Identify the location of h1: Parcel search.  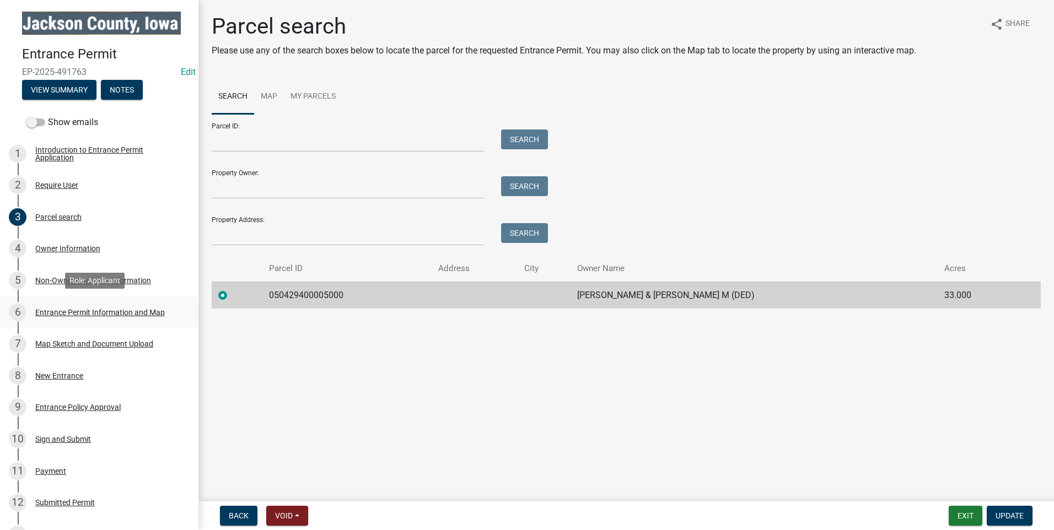
(564, 26).